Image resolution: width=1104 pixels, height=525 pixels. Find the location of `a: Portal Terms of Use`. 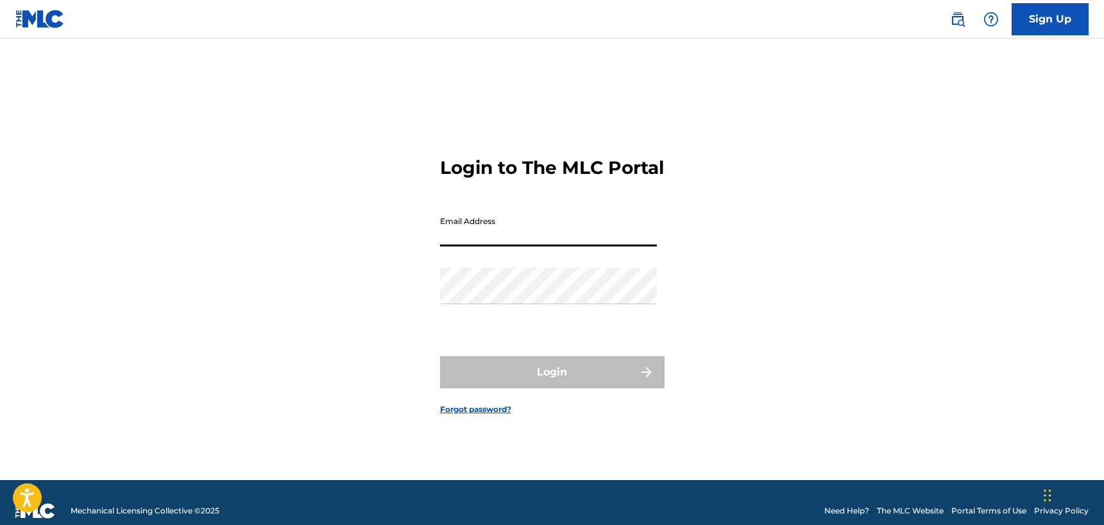

a: Portal Terms of Use is located at coordinates (989, 511).